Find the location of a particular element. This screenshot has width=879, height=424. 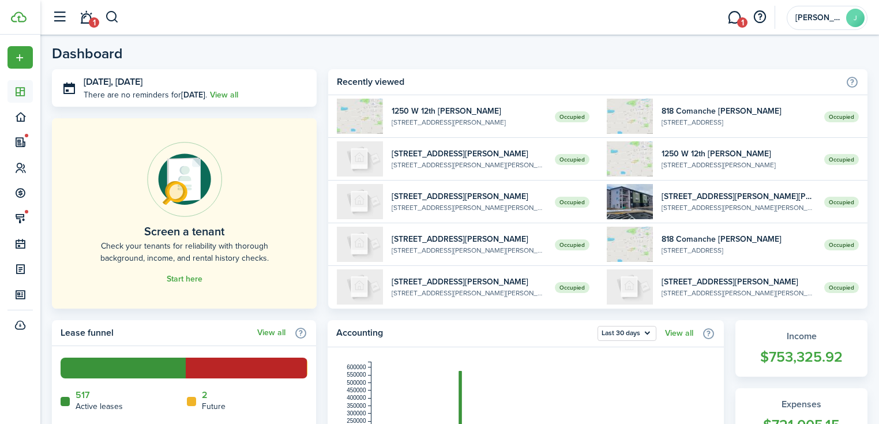

home-placeholder-description: Check your tenants for reliability with thorough background, income, and rental history checks. is located at coordinates (184, 252).